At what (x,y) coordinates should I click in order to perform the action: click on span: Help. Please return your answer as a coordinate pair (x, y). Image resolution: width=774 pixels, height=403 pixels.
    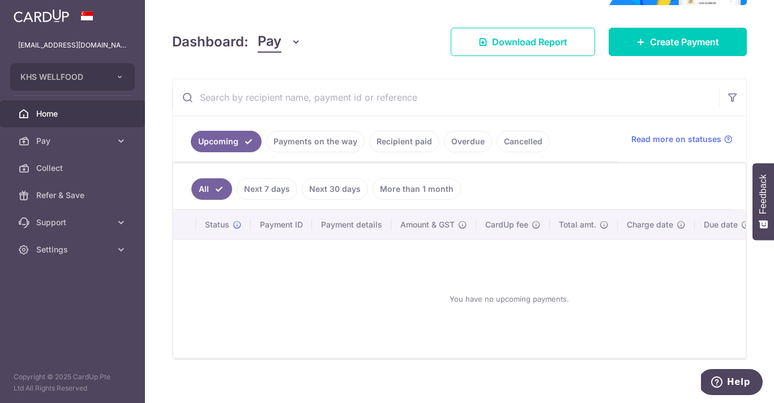
    Looking at the image, I should click on (37, 13).